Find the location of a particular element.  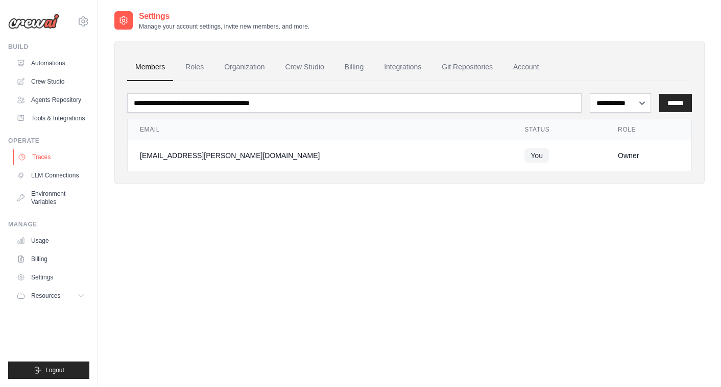

a: Traces is located at coordinates (52, 157).